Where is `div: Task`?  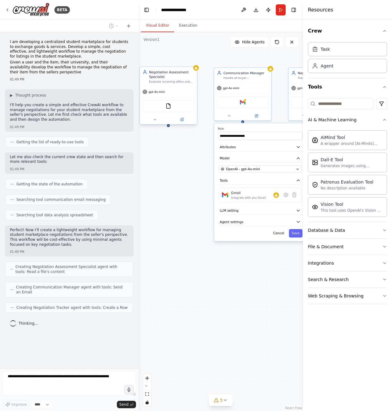
div: Task is located at coordinates (326, 49).